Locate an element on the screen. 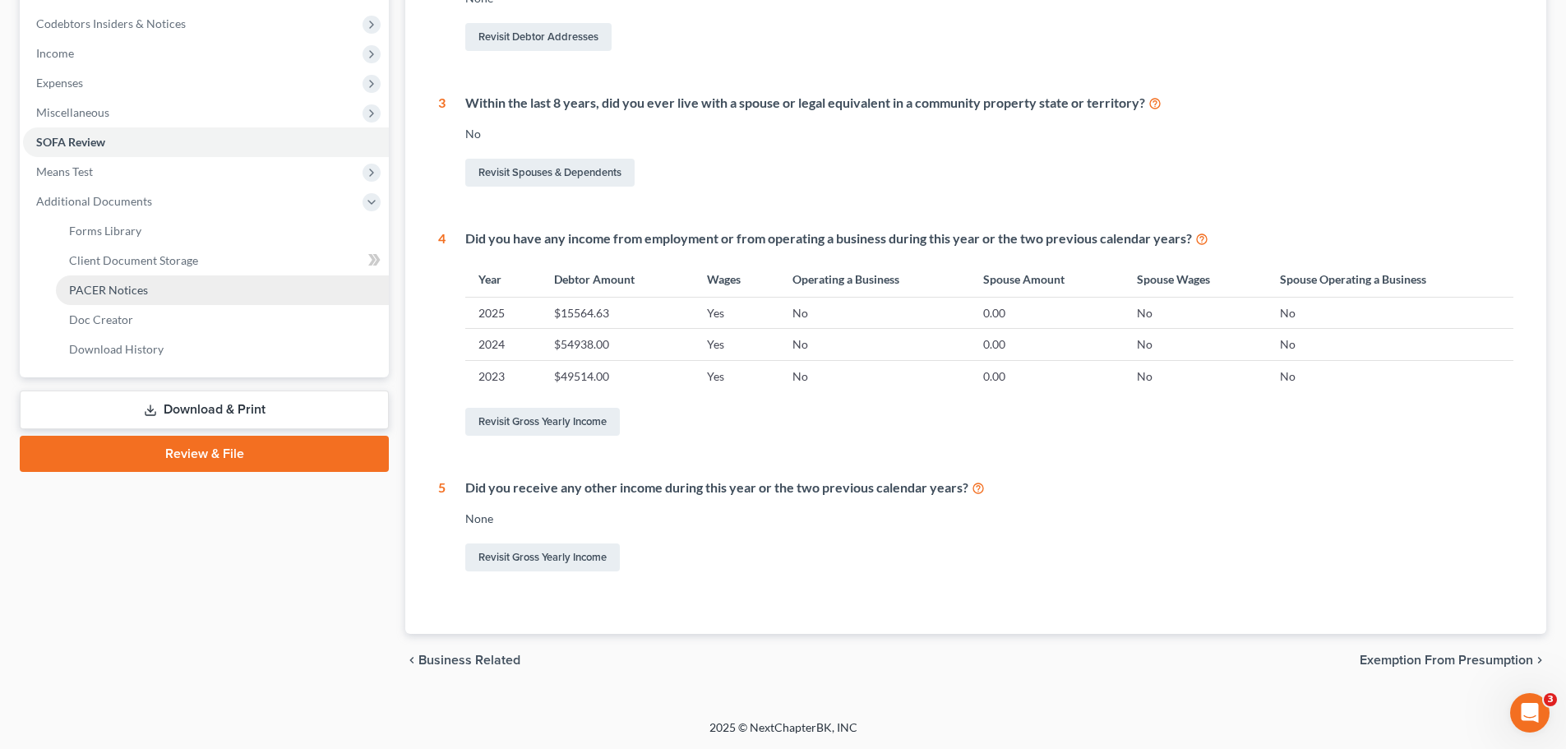  td: 2025 is located at coordinates (503, 313).